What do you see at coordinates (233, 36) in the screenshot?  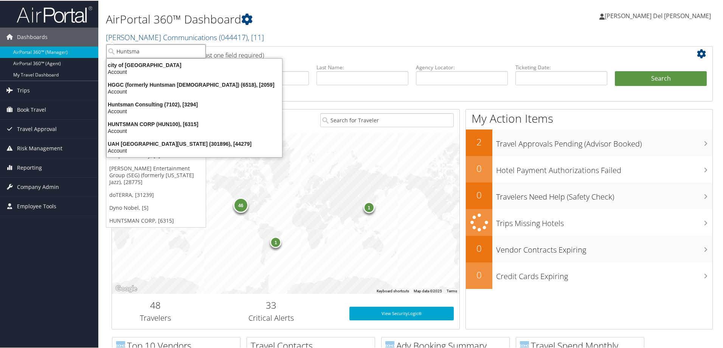 I see `span: ( 044417 )` at bounding box center [233, 36].